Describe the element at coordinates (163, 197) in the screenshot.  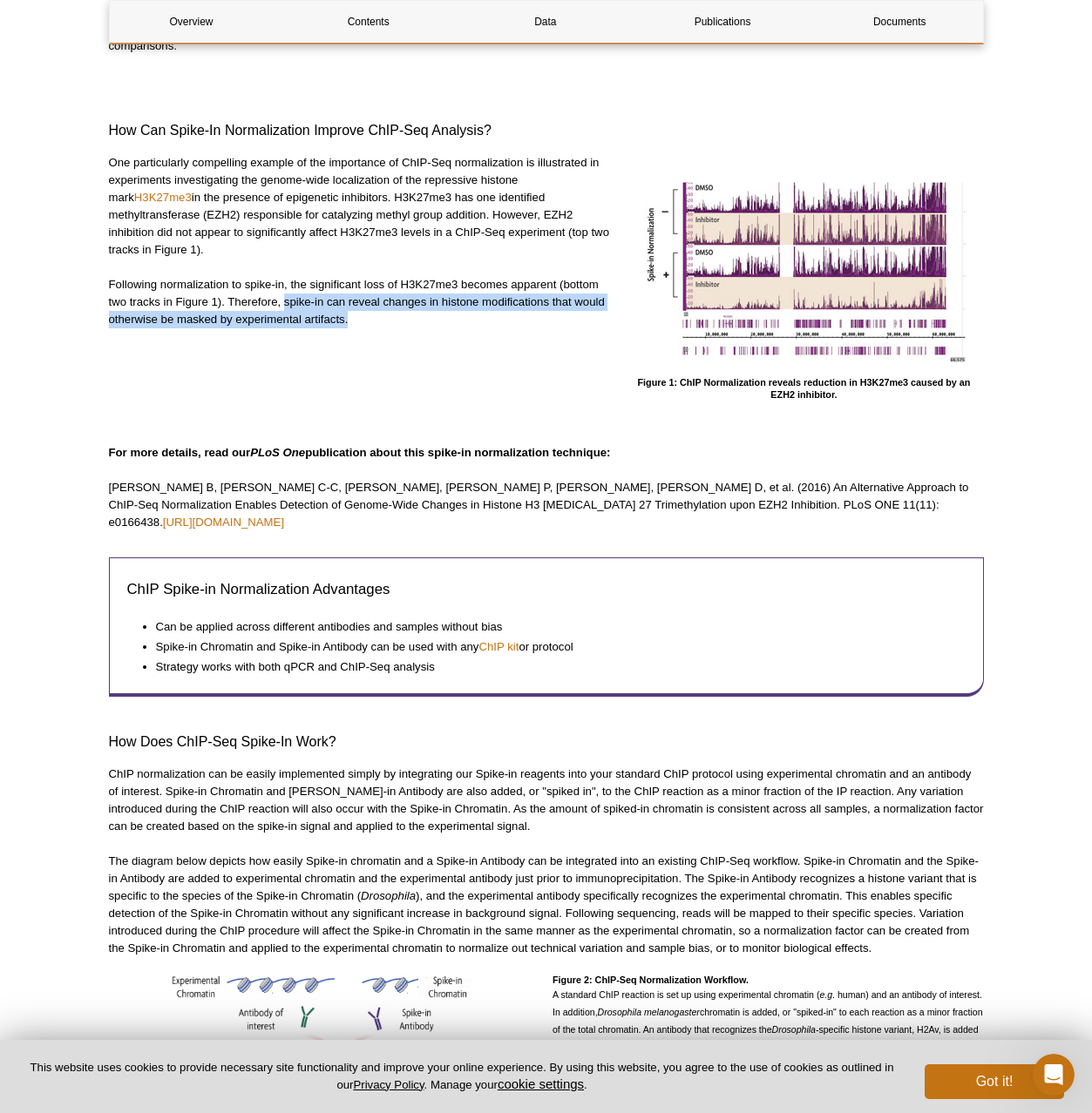
I see `a: H3K27me3` at that location.